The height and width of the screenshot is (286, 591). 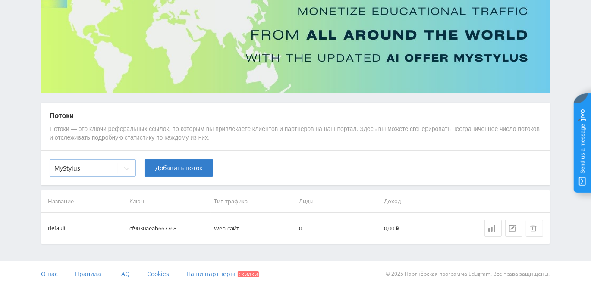 I want to click on span: Добавить поток, so click(x=179, y=168).